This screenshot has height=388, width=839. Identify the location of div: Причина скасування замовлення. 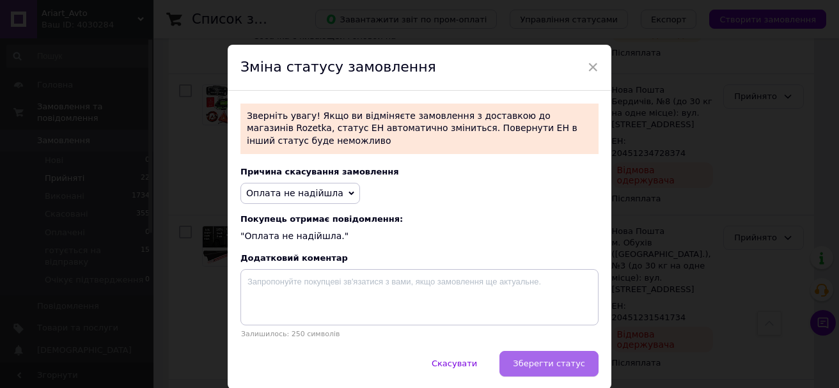
(419, 171).